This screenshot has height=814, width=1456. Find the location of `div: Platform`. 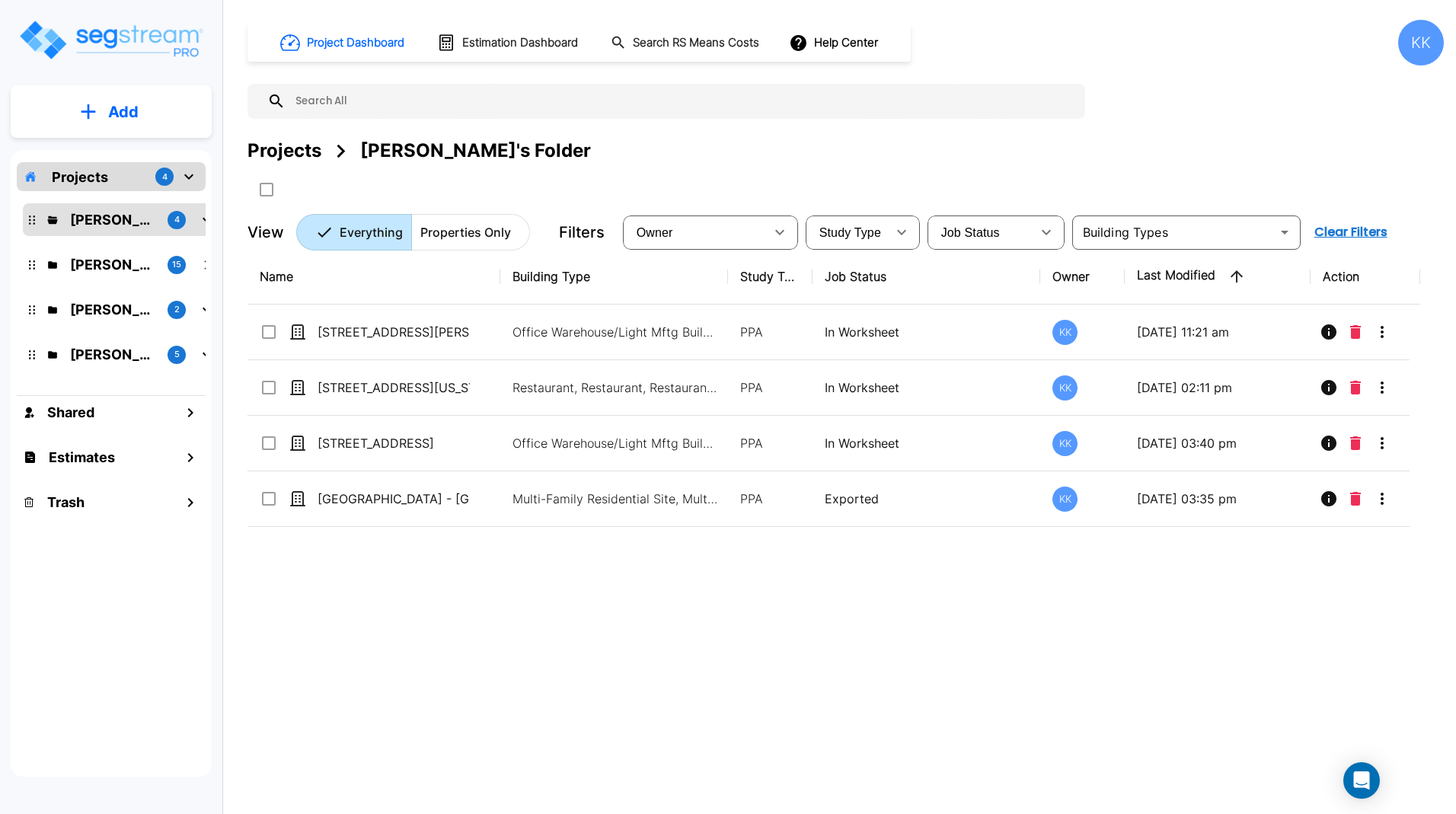

div: Platform is located at coordinates (413, 232).